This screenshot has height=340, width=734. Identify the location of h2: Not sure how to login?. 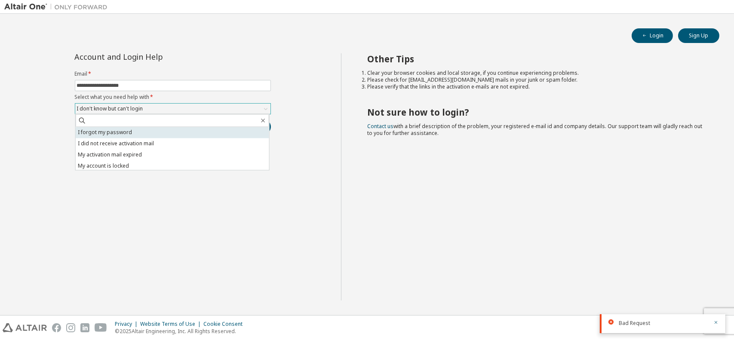
(535, 112).